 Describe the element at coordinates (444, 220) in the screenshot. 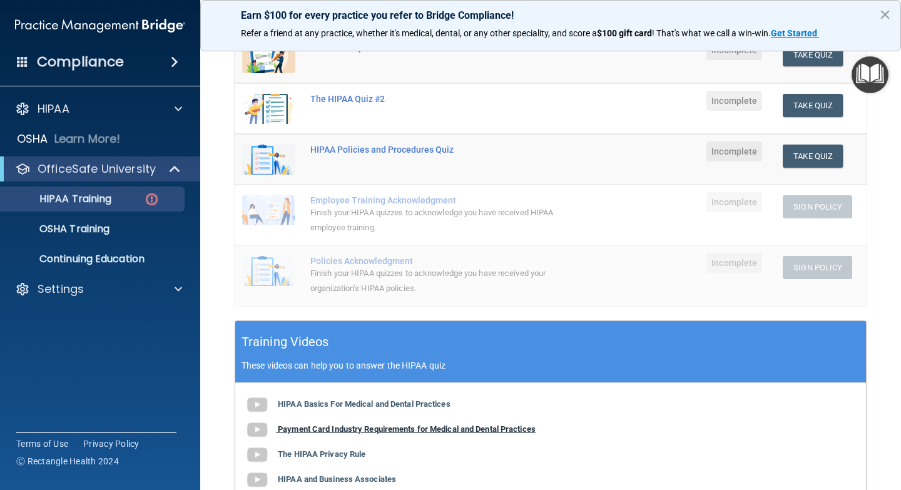

I see `div: Finish your HIPAA quizzes to acknowledge you have received HIPAA employee training.` at that location.